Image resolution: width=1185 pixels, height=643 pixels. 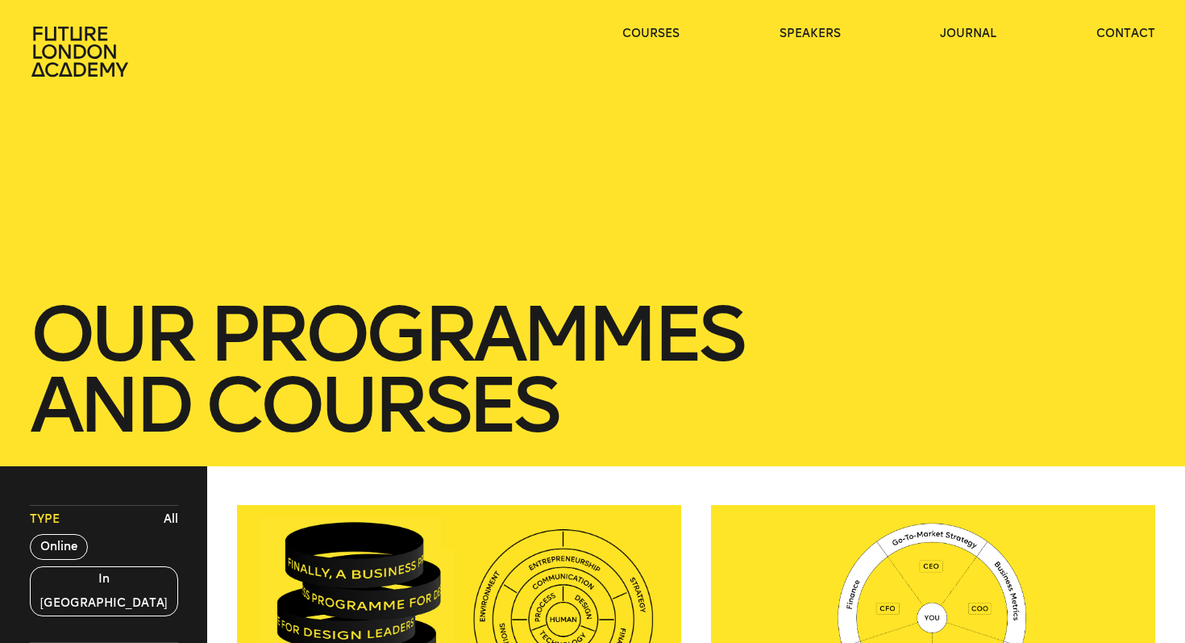 What do you see at coordinates (651, 34) in the screenshot?
I see `a: courses` at bounding box center [651, 34].